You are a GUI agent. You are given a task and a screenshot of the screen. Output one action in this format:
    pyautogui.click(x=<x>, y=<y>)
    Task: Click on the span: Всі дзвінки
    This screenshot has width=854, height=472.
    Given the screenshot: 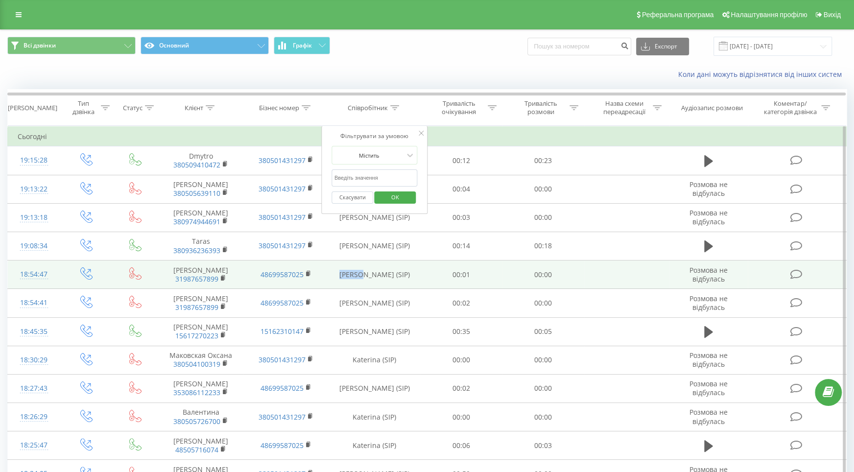 What is the action you would take?
    pyautogui.click(x=40, y=46)
    